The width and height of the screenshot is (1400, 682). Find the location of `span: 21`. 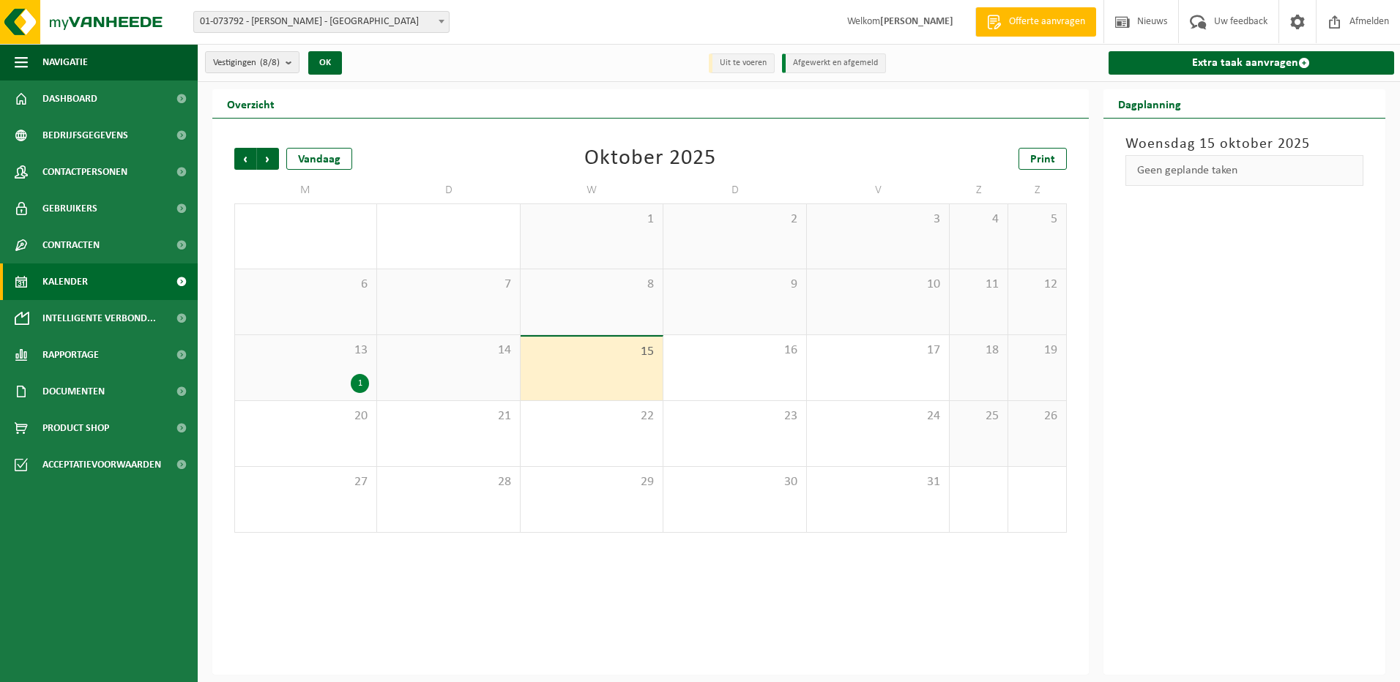

span: 21 is located at coordinates (448, 417).